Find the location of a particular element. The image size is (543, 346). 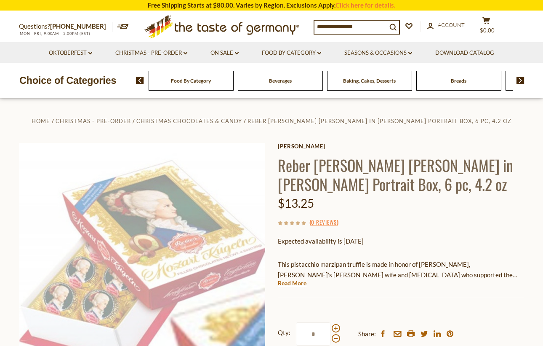

span: $13.25 is located at coordinates (296, 203).